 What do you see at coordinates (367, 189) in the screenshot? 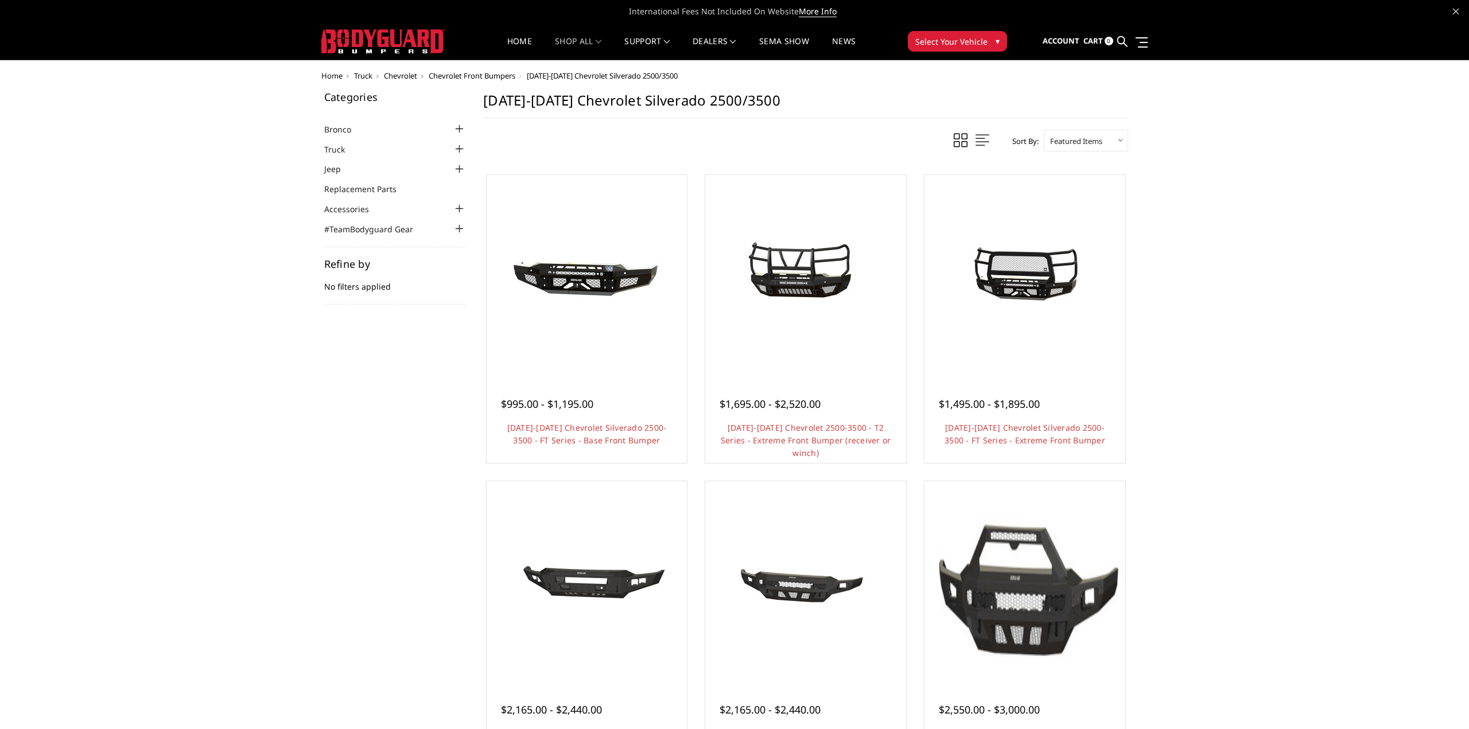
I see `a: Replacement Parts` at bounding box center [367, 189].